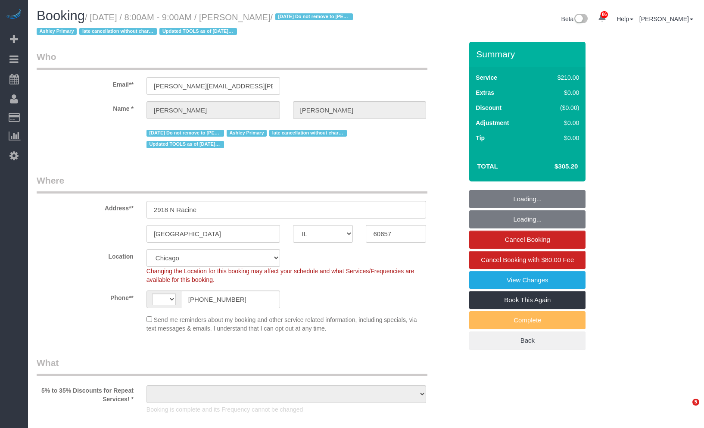 This screenshot has width=704, height=428. What do you see at coordinates (14, 15) in the screenshot?
I see `a: Automaid Logo` at bounding box center [14, 15].